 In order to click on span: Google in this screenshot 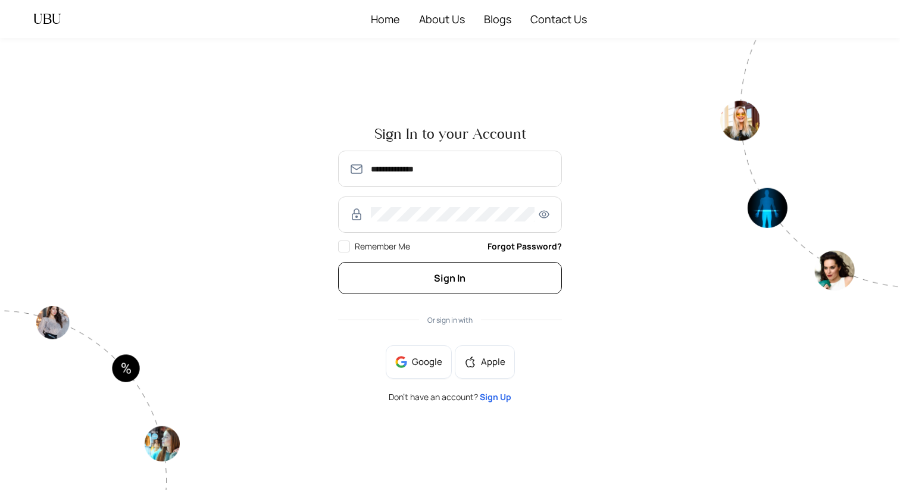, I will do `click(427, 362)`.